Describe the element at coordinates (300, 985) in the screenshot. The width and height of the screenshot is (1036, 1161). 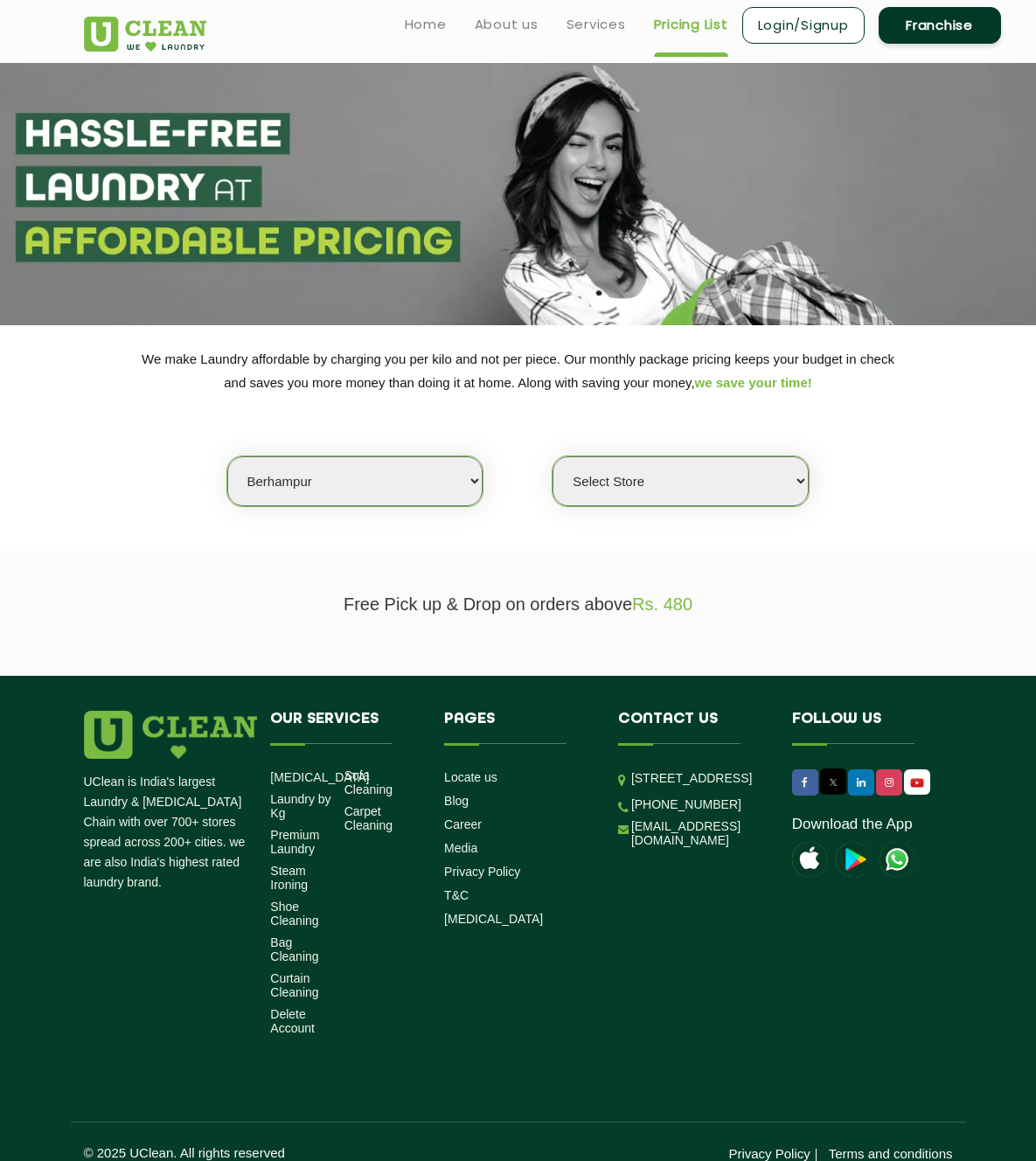
I see `a: Curtain Cleaning` at that location.